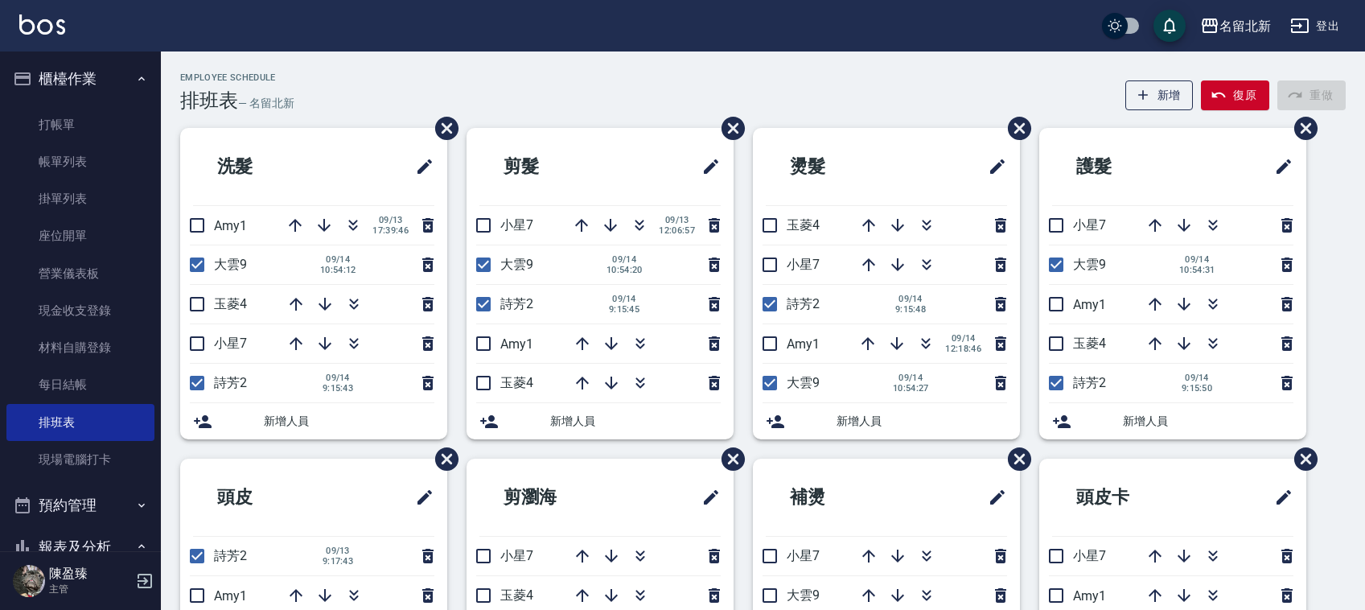 This screenshot has width=1365, height=610. Describe the element at coordinates (80, 422) in the screenshot. I see `a: 排班表` at that location.